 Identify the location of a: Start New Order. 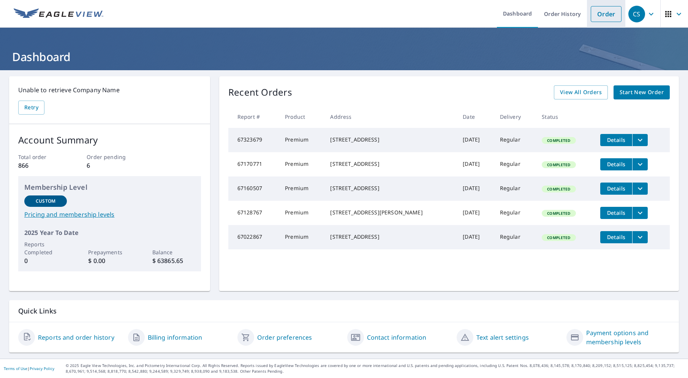
(641, 92).